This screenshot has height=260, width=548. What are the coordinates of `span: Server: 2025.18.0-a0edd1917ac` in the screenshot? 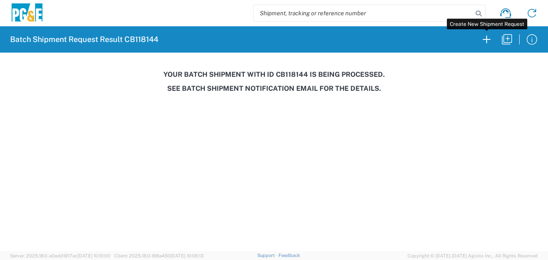 It's located at (60, 255).